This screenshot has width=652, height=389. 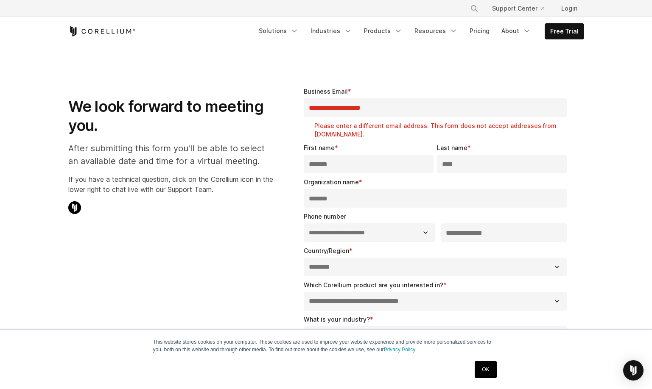 What do you see at coordinates (331, 31) in the screenshot?
I see `a: Industries` at bounding box center [331, 31].